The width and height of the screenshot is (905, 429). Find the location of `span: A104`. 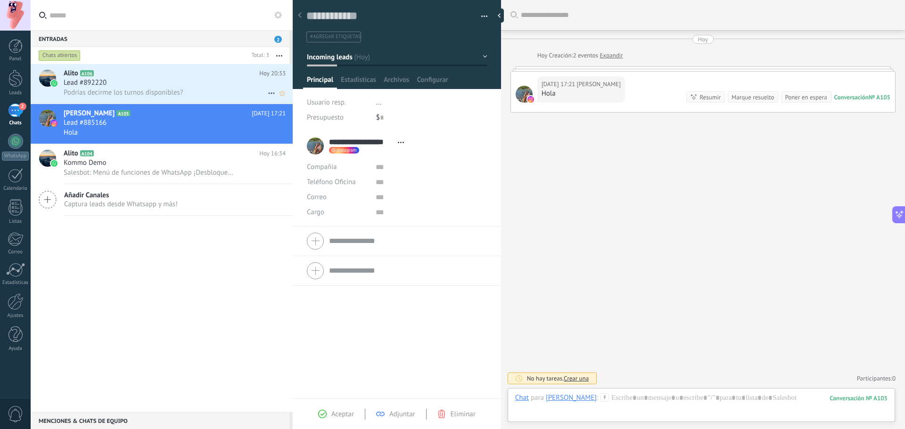

span: A104 is located at coordinates (87, 153).